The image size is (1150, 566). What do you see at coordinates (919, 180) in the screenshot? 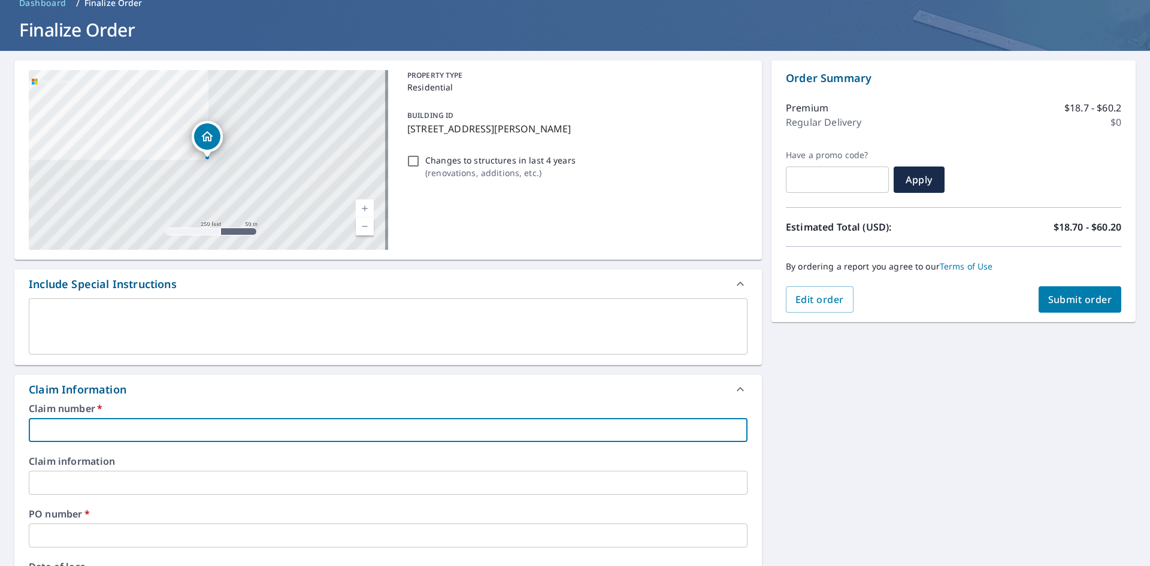
I see `span: Apply` at bounding box center [919, 180].